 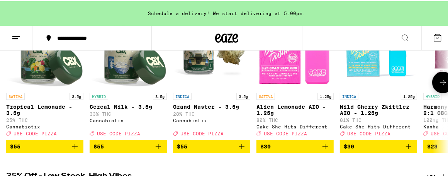 What do you see at coordinates (378, 109) in the screenshot?
I see `p: Wild Cherry Zkittlez AIO - 1.25g` at bounding box center [378, 109].